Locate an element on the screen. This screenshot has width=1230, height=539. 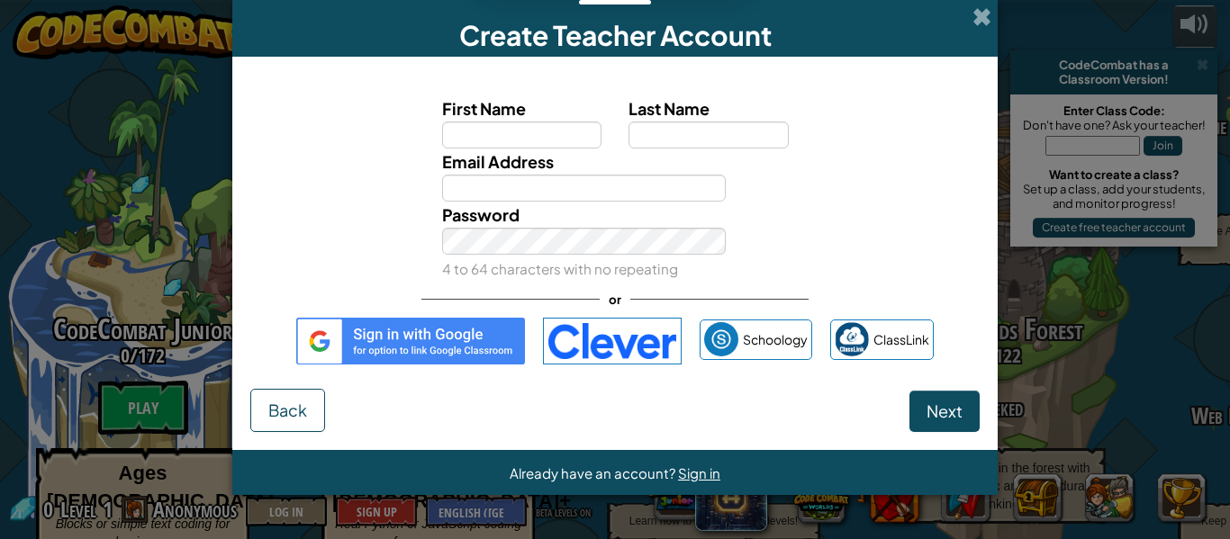
button: Back is located at coordinates (287, 410).